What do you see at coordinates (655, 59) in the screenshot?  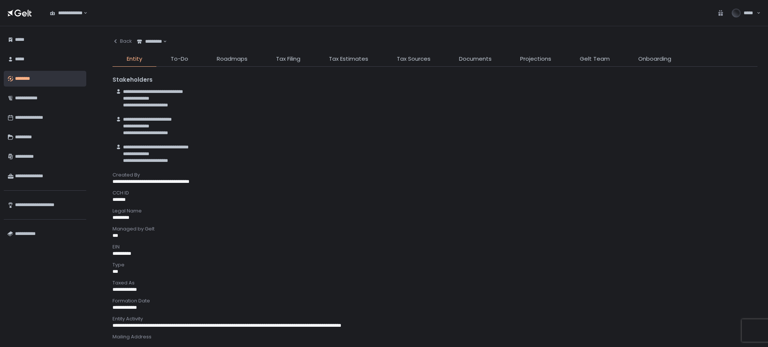 I see `span: Onboarding` at bounding box center [655, 59].